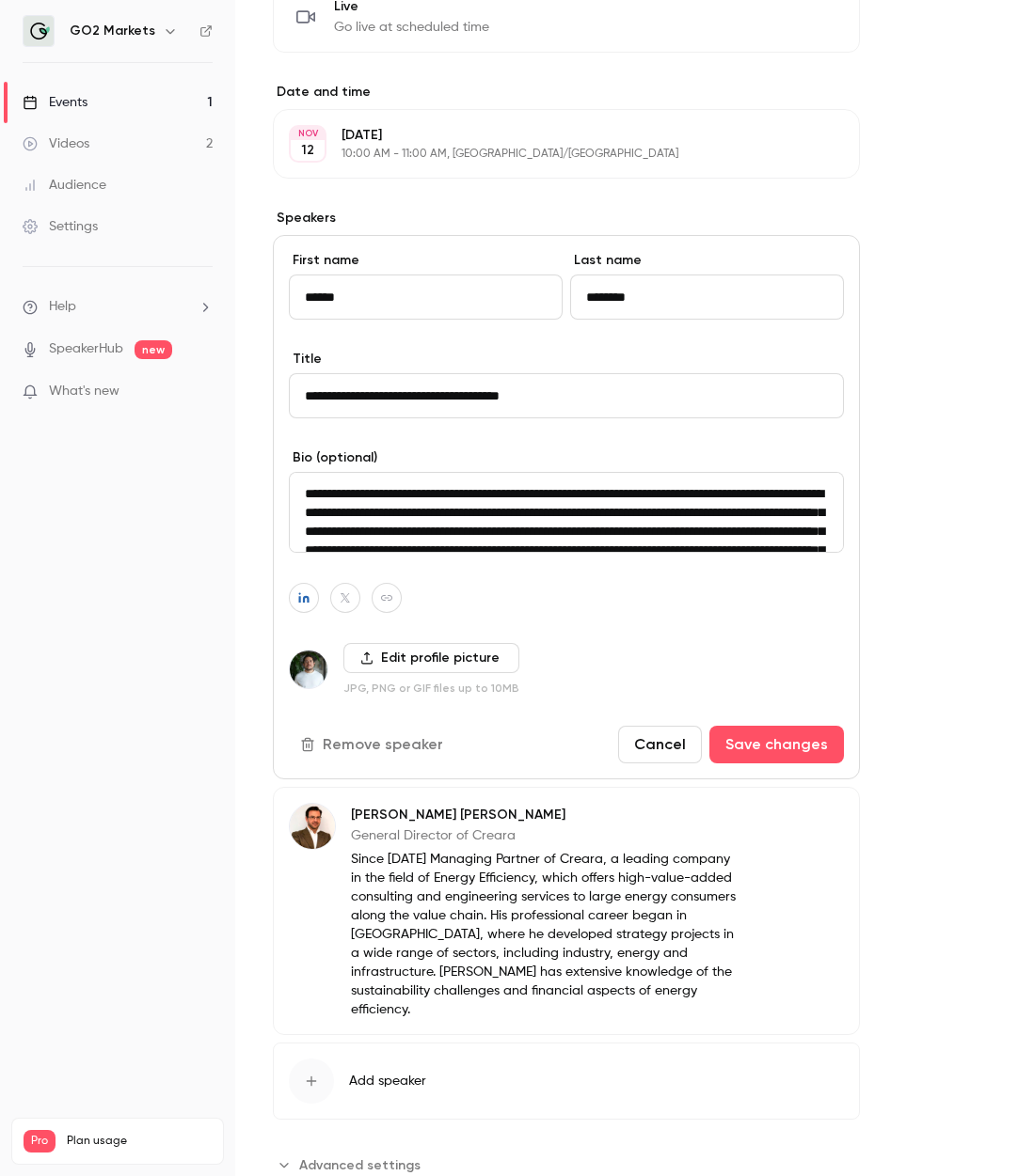  Describe the element at coordinates (309, 669) in the screenshot. I see `img: Sergio Castillo` at that location.